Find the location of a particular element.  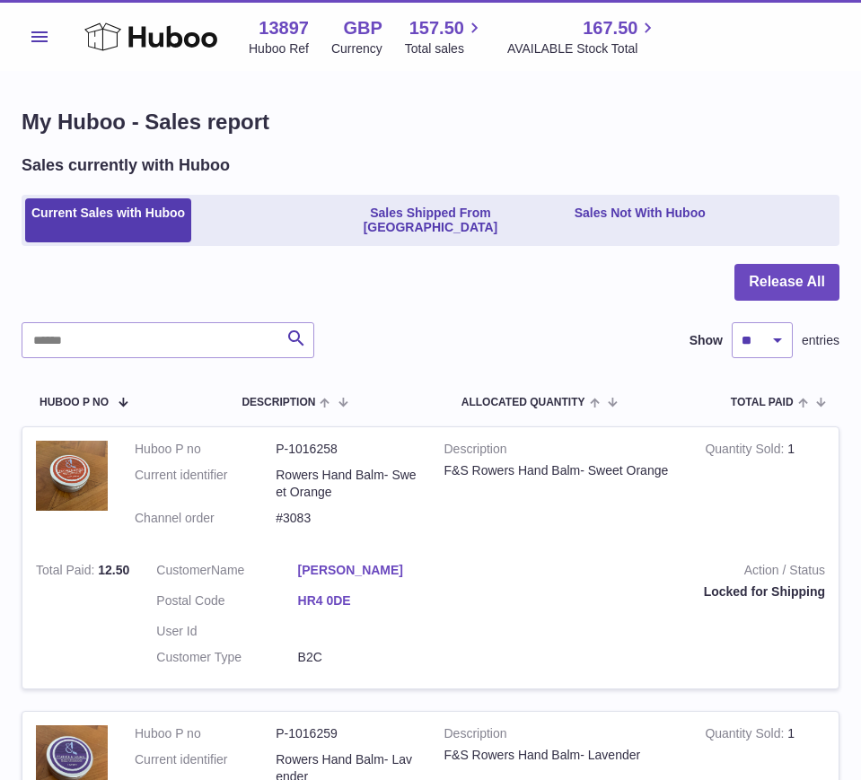

div: Locked for Shipping is located at coordinates (645, 592).